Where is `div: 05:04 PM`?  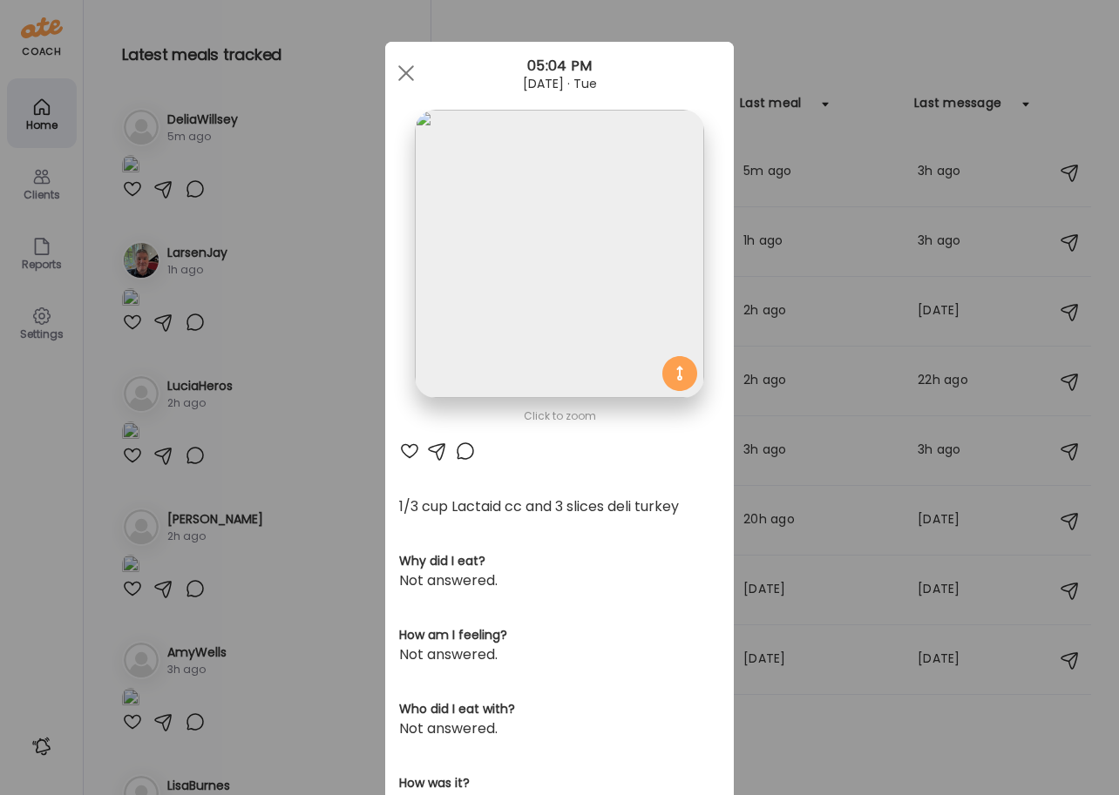 div: 05:04 PM is located at coordinates (559, 66).